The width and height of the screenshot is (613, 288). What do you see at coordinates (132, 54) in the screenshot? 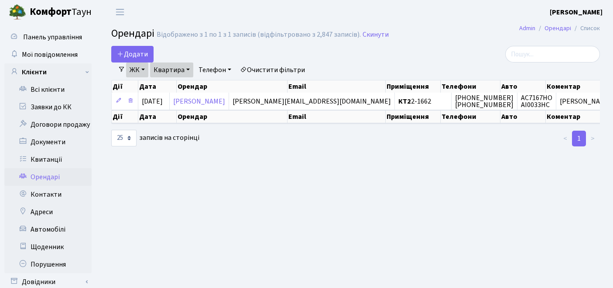
I see `a: Додати` at bounding box center [132, 54].